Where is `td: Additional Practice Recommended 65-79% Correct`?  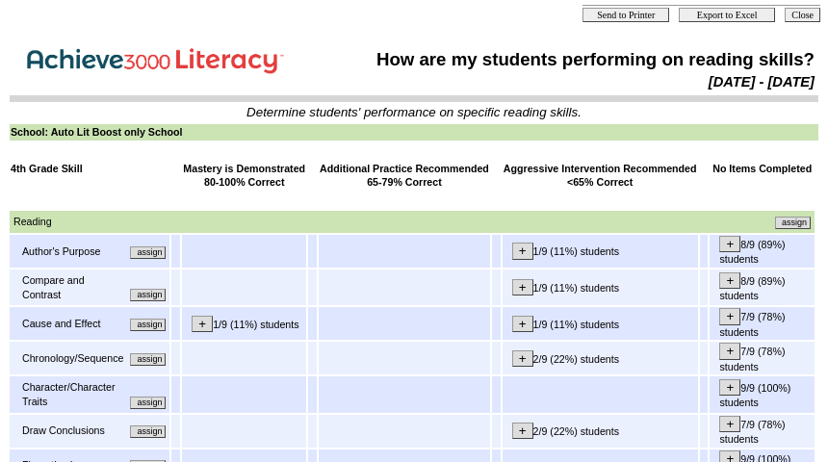 td: Additional Practice Recommended 65-79% Correct is located at coordinates (404, 175).